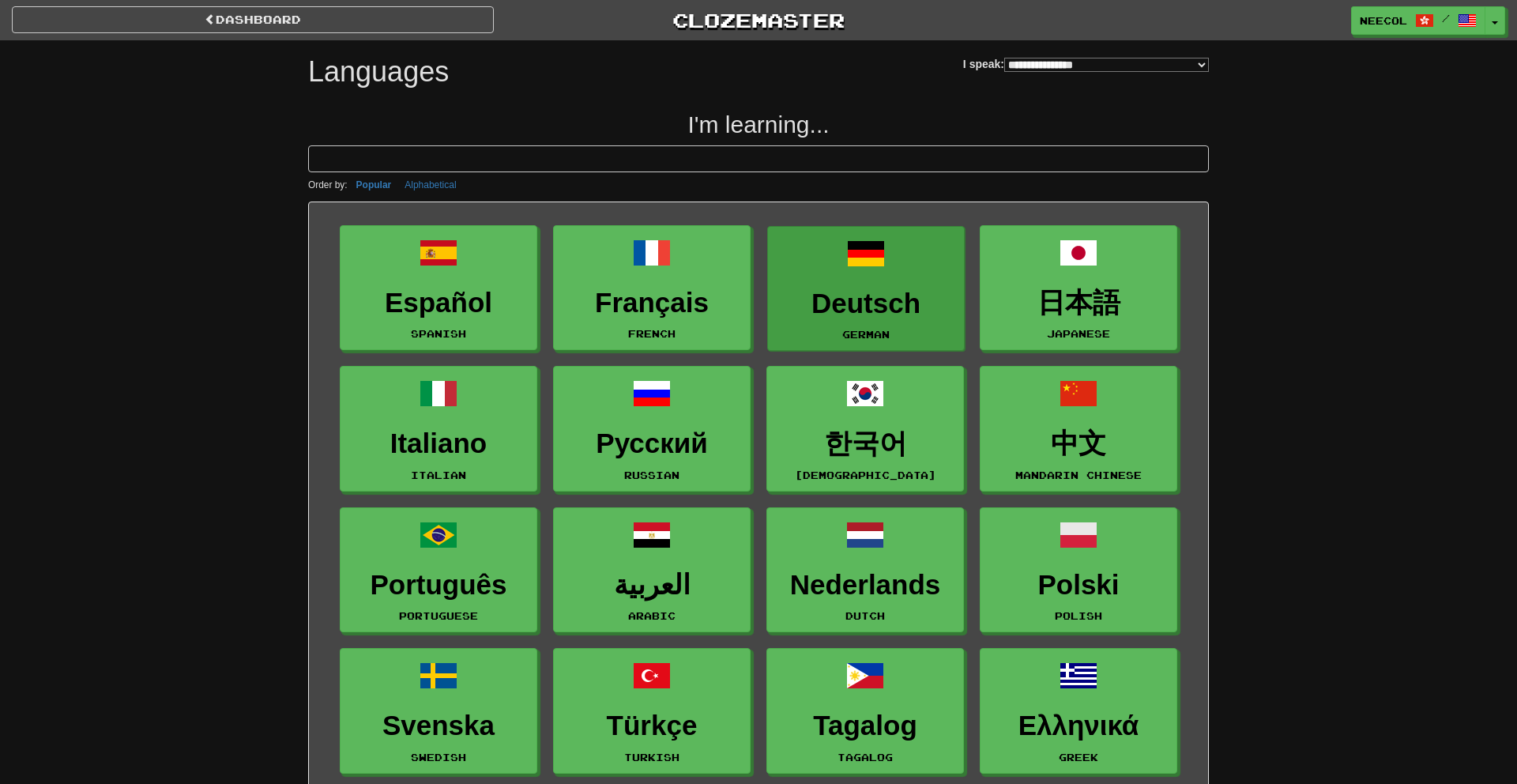 The image size is (1517, 784). What do you see at coordinates (438, 302) in the screenshot?
I see `h3: Español` at bounding box center [438, 302].